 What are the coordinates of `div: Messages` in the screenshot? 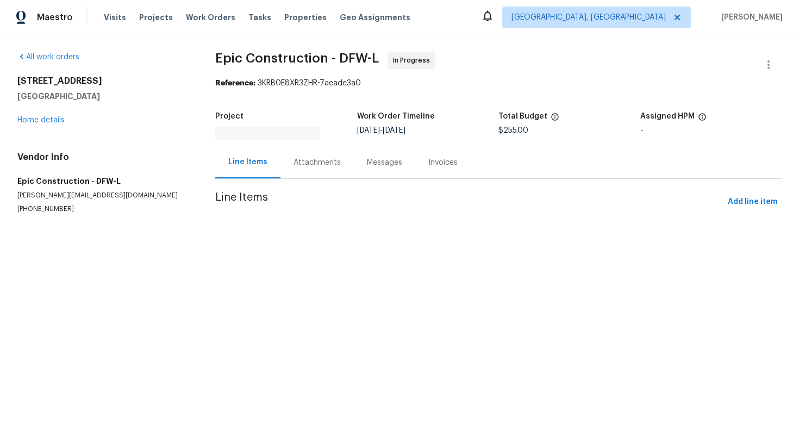 It's located at (384, 163).